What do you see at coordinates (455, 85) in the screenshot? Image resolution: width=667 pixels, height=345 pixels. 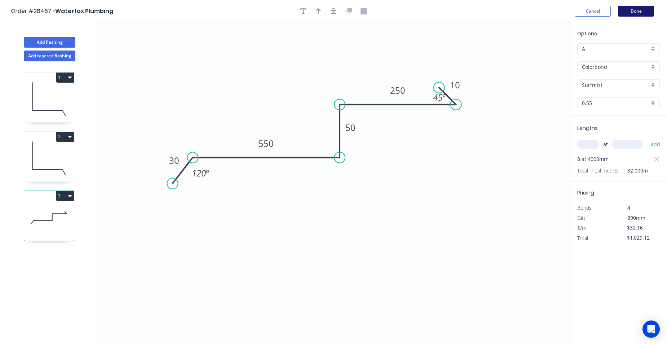 I see `tspan: 10` at bounding box center [455, 85].